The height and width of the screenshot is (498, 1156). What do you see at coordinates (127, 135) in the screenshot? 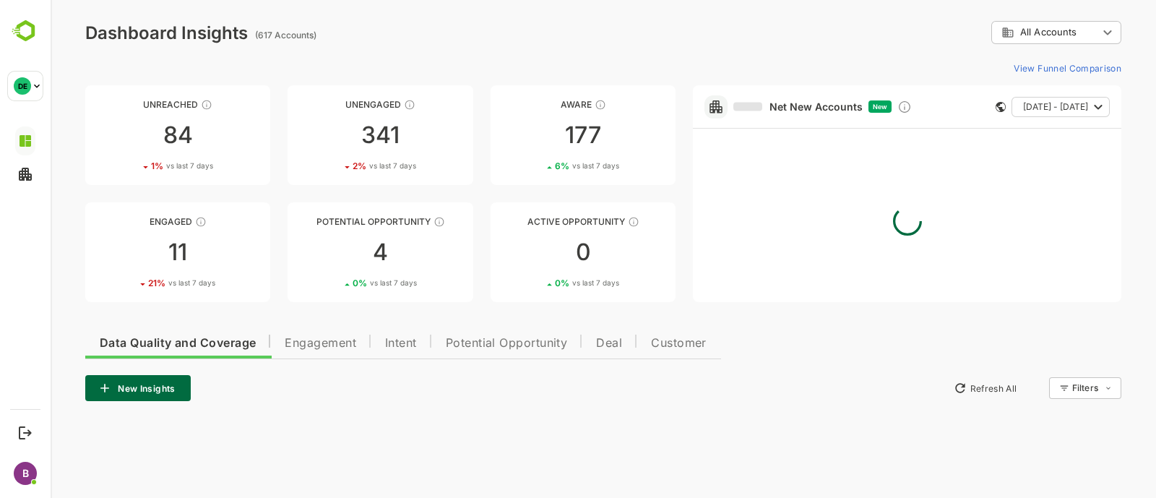
I see `div: 84` at bounding box center [127, 135].